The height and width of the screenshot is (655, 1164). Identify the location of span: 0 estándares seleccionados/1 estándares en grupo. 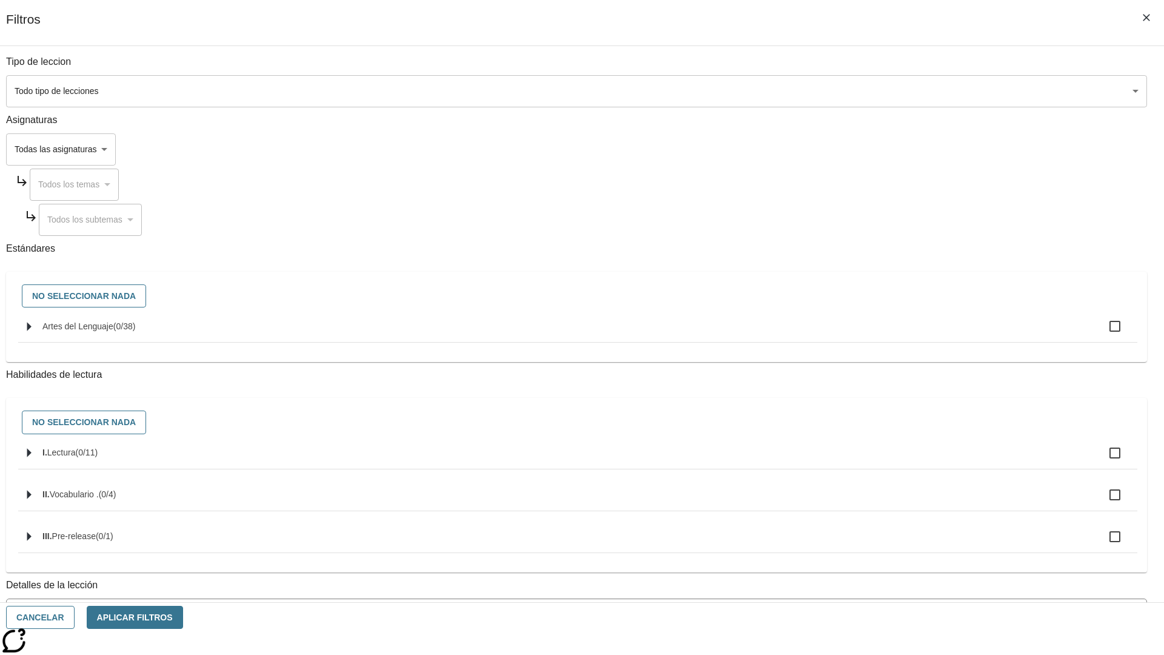
(104, 536).